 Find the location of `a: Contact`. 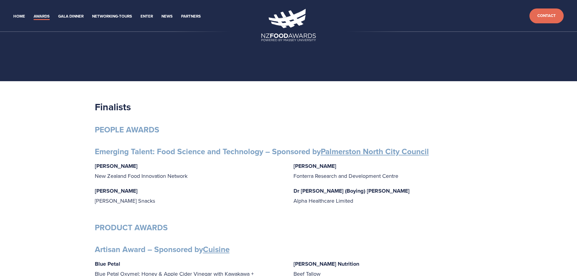

a: Contact is located at coordinates (546, 16).